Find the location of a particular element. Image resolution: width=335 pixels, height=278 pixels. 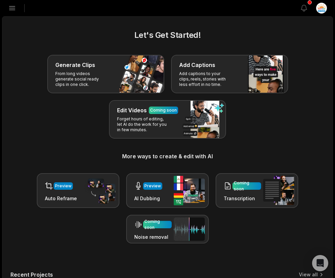

h3: Add Captions is located at coordinates (197, 65).